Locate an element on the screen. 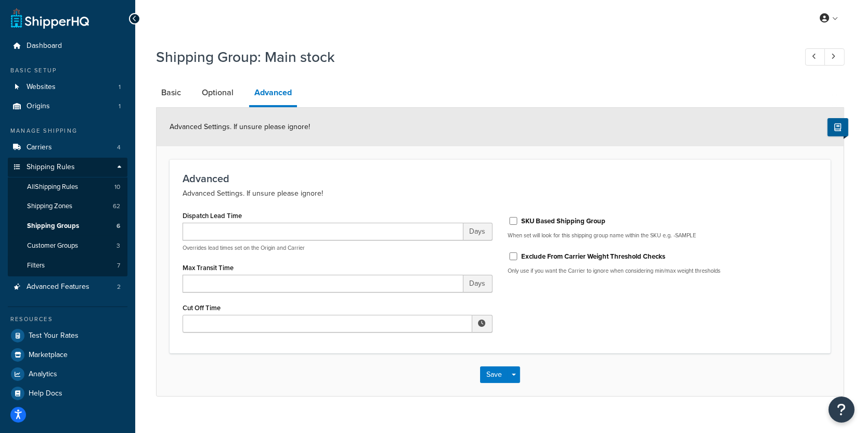 The width and height of the screenshot is (865, 433). label: Exclude From Carrier Weight Threshold Checks is located at coordinates (593, 256).